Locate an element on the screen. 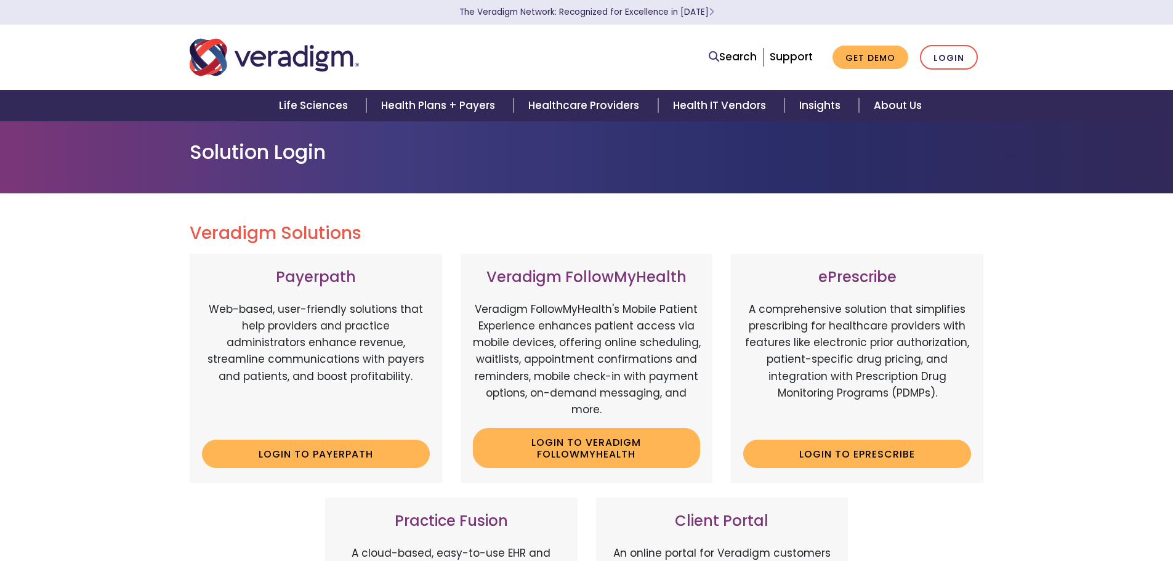  a: Login is located at coordinates (949, 57).